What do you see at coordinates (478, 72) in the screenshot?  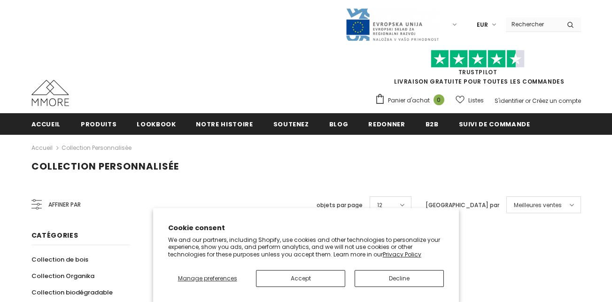 I see `a: TrustPilot` at bounding box center [478, 72].